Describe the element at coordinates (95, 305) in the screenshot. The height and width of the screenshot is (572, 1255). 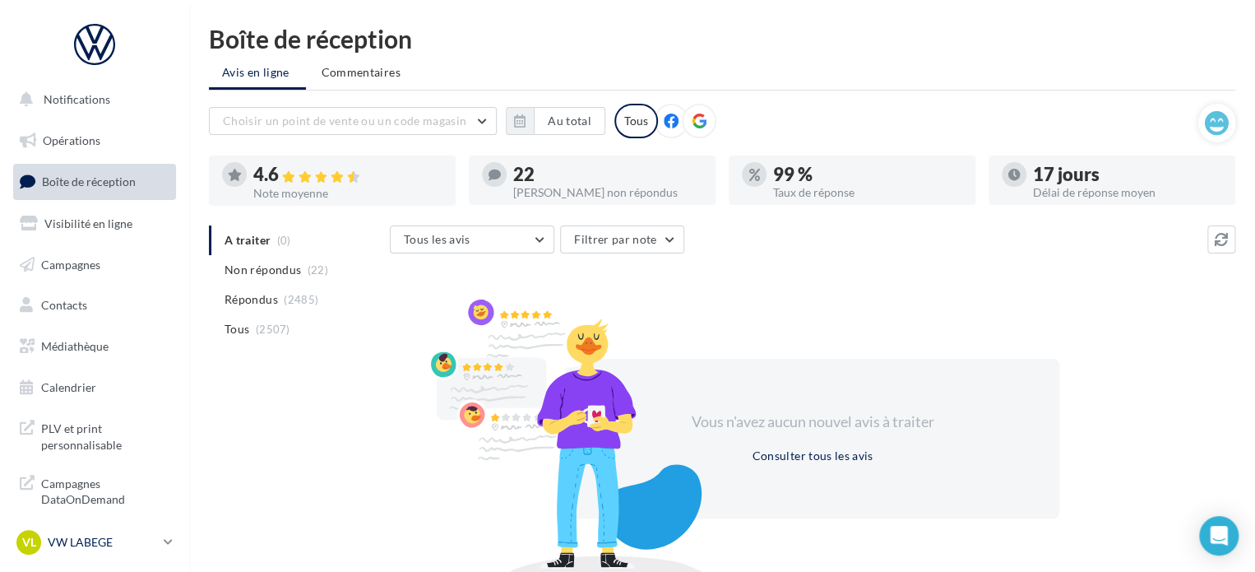
I see `a: Contacts` at that location.